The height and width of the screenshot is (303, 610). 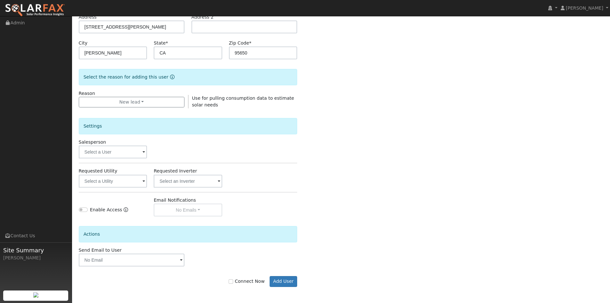 What do you see at coordinates (126, 211) in the screenshot?
I see `a: Enable Access` at bounding box center [126, 211].